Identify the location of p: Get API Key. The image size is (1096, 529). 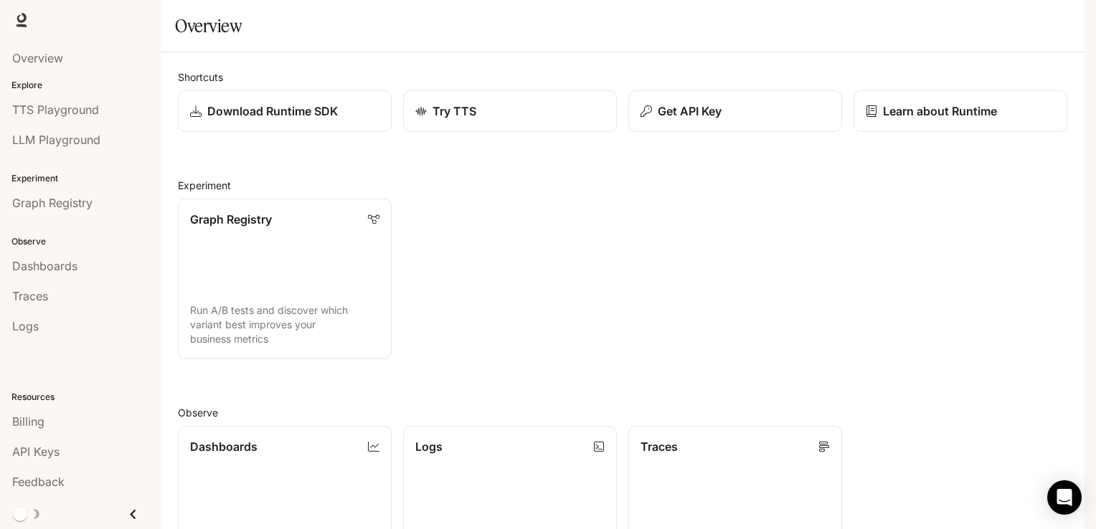
(689, 111).